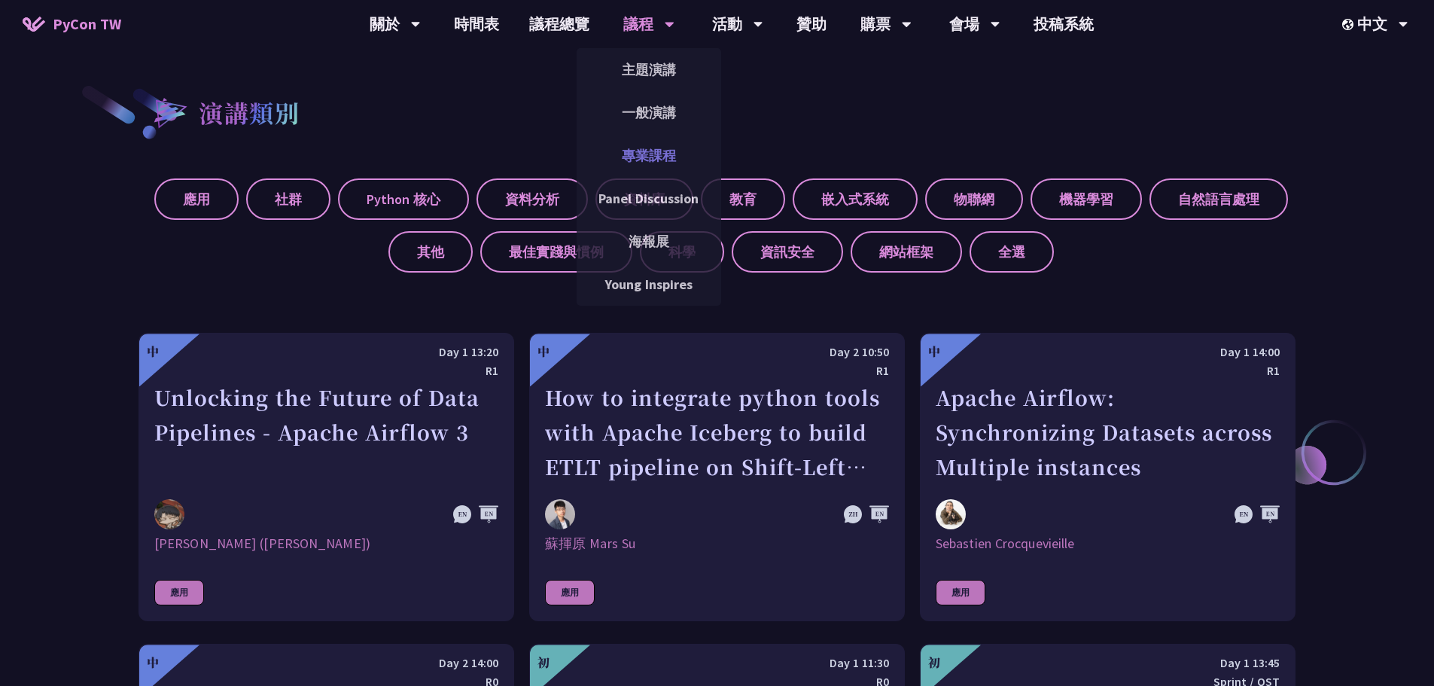  I want to click on a: 中 Day 1 14:00 R1 Apache Airflow: Synchronizing Datasets across Multiple instances Sebastien Crocq..., so click(1107, 476).